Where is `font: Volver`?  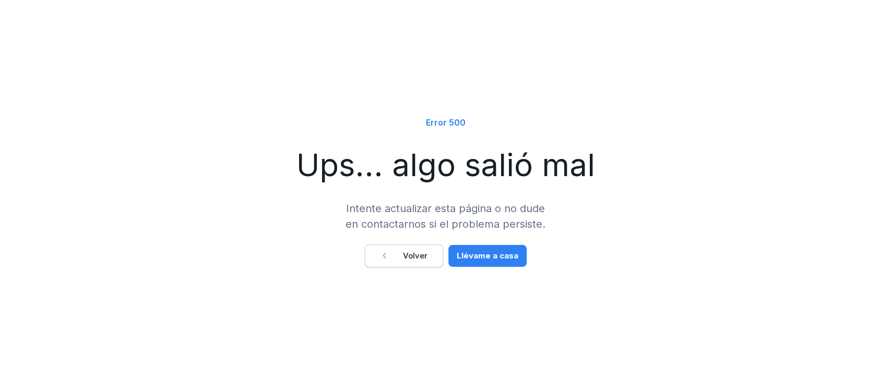
font: Volver is located at coordinates (415, 256).